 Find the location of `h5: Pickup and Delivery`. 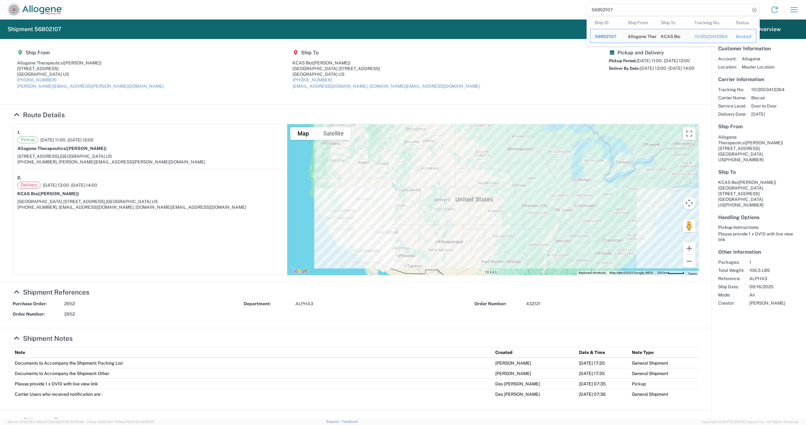

h5: Pickup and Delivery is located at coordinates (651, 53).